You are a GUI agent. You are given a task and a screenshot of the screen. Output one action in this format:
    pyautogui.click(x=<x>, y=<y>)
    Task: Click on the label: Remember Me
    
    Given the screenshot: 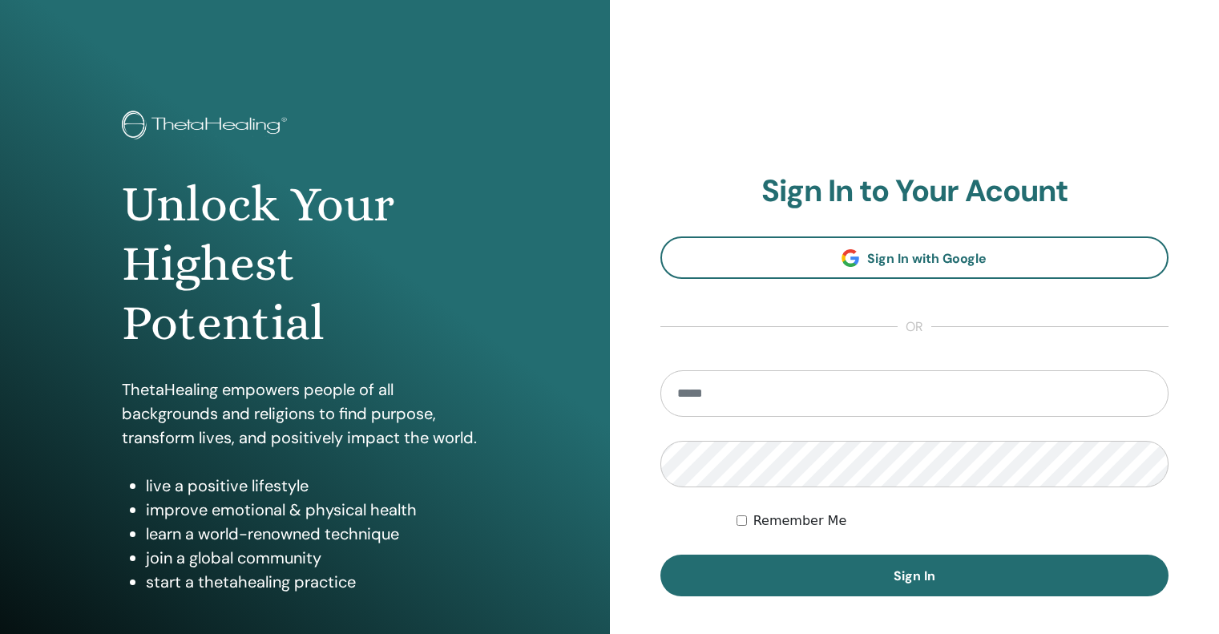 What is the action you would take?
    pyautogui.click(x=800, y=521)
    